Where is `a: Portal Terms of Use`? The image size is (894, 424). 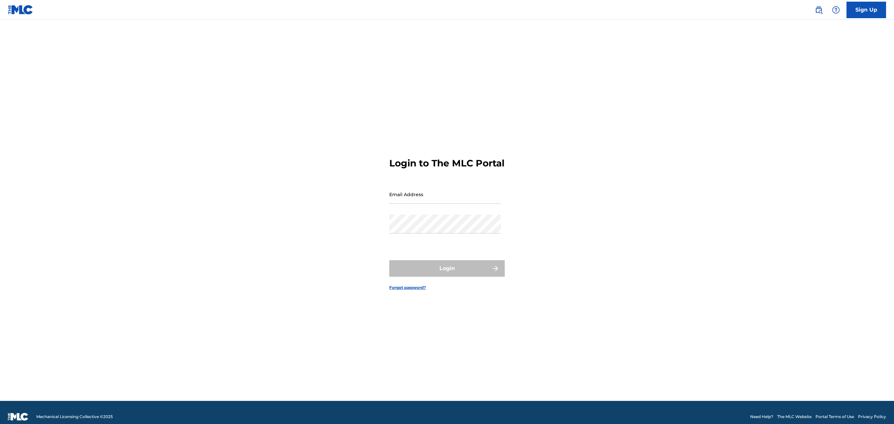
a: Portal Terms of Use is located at coordinates (834, 416).